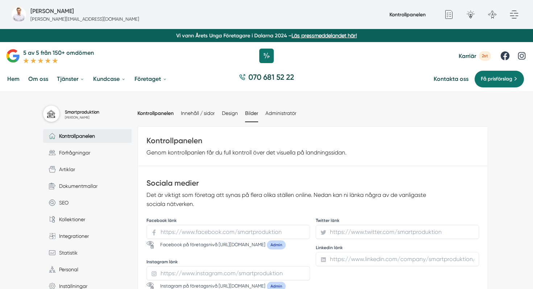  I want to click on div: Endast administratörer ser detta., so click(216, 245).